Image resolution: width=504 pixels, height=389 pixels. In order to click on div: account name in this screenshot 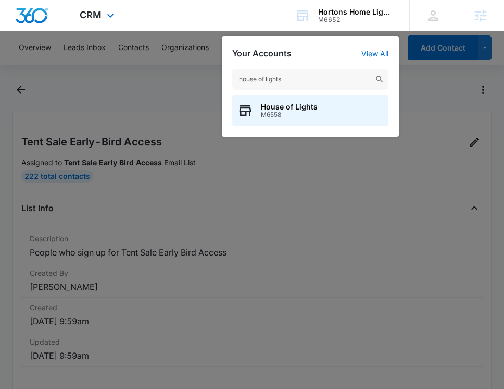, I will do `click(356, 12)`.